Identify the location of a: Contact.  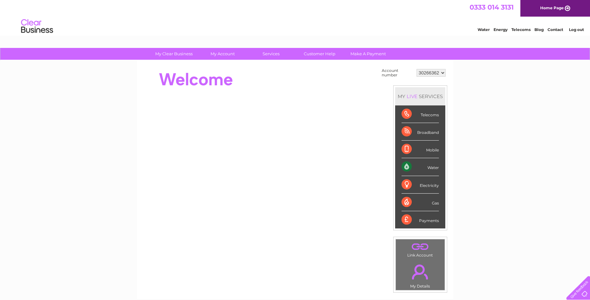
(556, 29).